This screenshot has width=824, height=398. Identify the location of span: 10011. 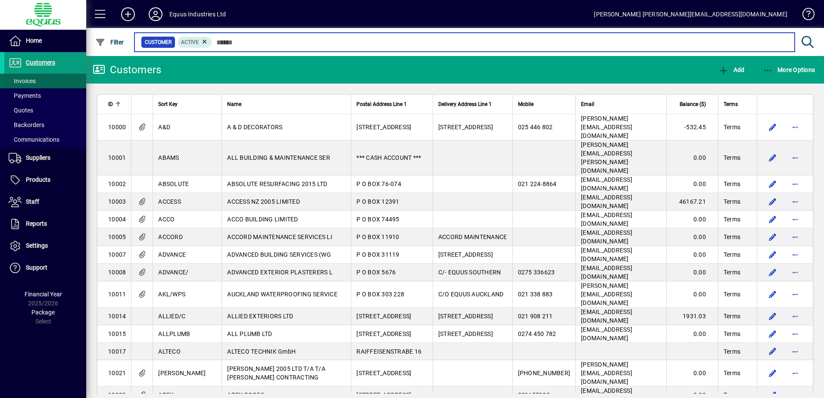
(117, 294).